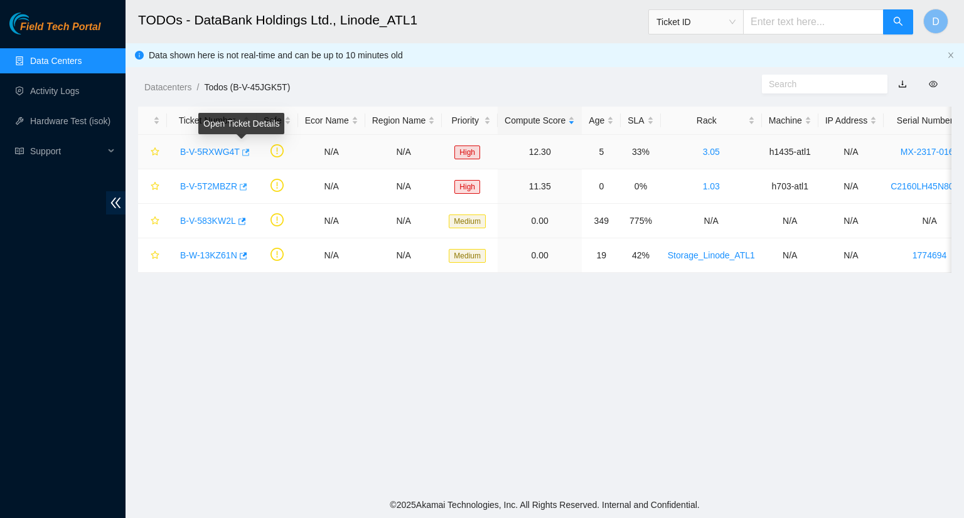 The height and width of the screenshot is (518, 964). What do you see at coordinates (115, 203) in the screenshot?
I see `span: double-left` at bounding box center [115, 203].